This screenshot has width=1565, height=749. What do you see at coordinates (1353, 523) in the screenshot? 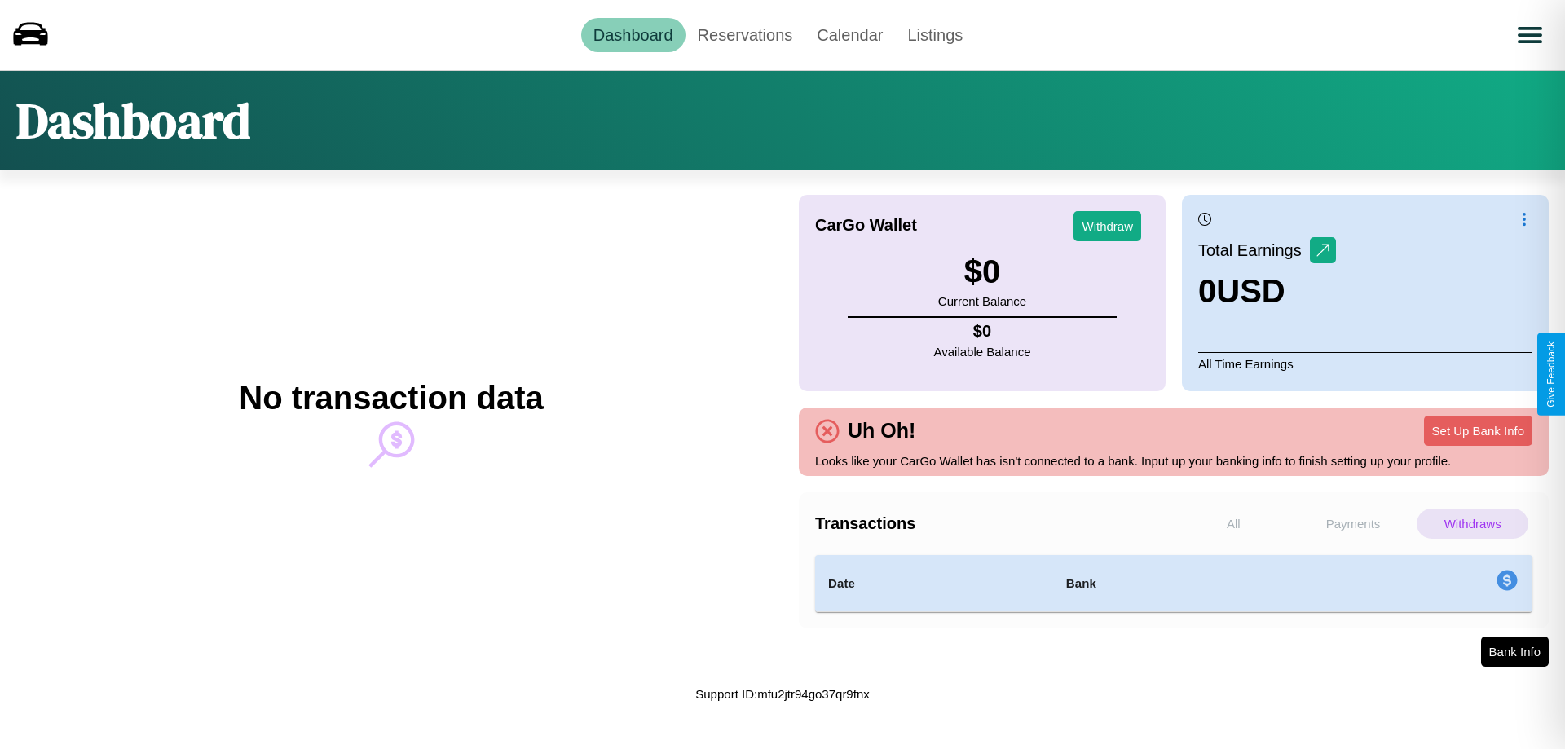
I see `p: Payments` at bounding box center [1353, 523].